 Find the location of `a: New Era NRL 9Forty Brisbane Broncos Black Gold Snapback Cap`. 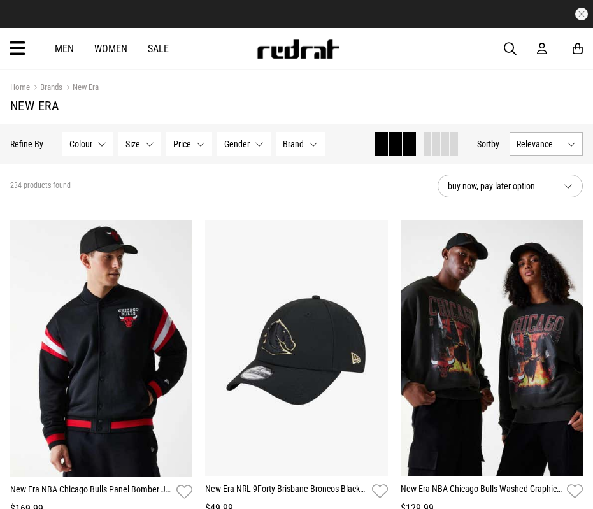

a: New Era NRL 9Forty Brisbane Broncos Black Gold Snapback Cap is located at coordinates (285, 491).